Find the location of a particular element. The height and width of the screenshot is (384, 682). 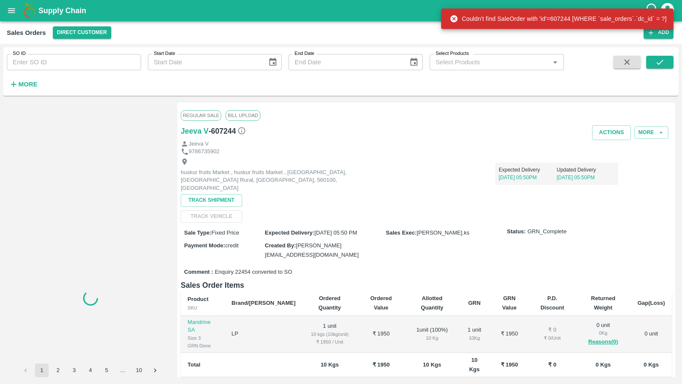

div: account of current user is located at coordinates (667, 11).